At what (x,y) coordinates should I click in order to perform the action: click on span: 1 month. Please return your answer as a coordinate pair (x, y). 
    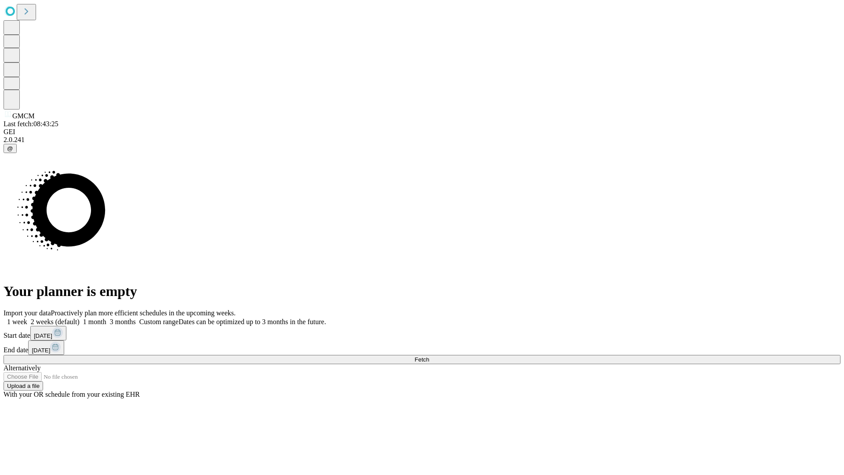
    Looking at the image, I should click on (95, 321).